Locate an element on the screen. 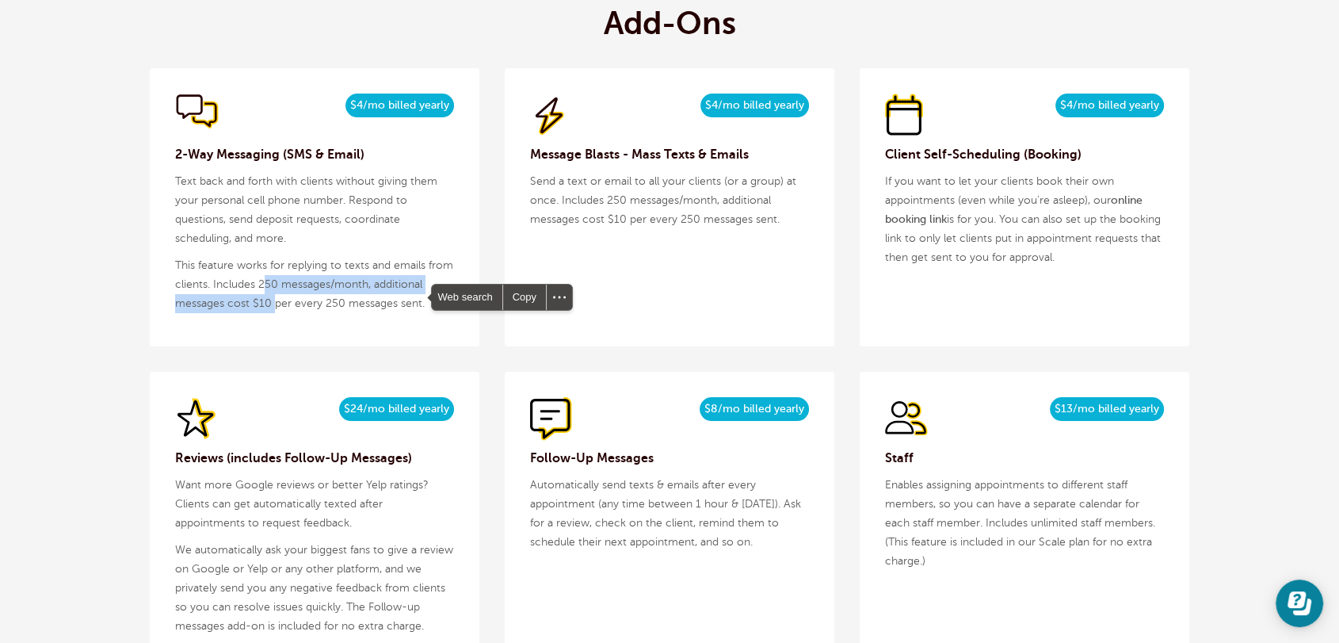 This screenshot has width=1339, height=643. h3: Message Blasts - Mass Texts & Emails is located at coordinates (670, 155).